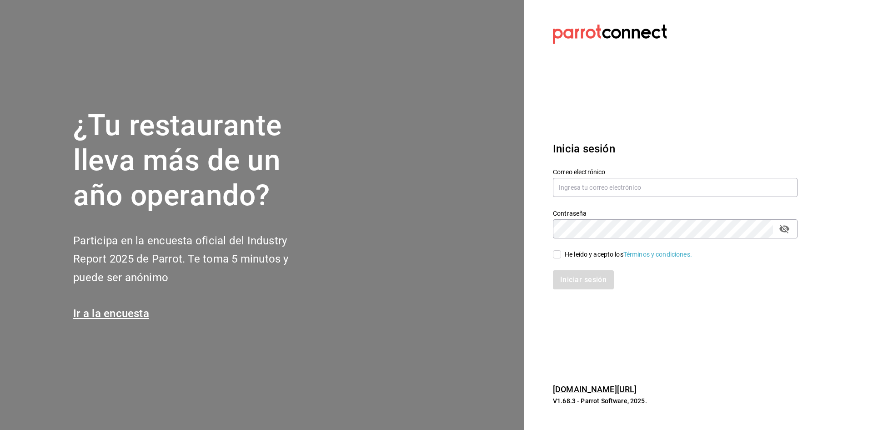 Image resolution: width=873 pixels, height=430 pixels. Describe the element at coordinates (675, 172) in the screenshot. I see `label: Correo electrónico` at that location.